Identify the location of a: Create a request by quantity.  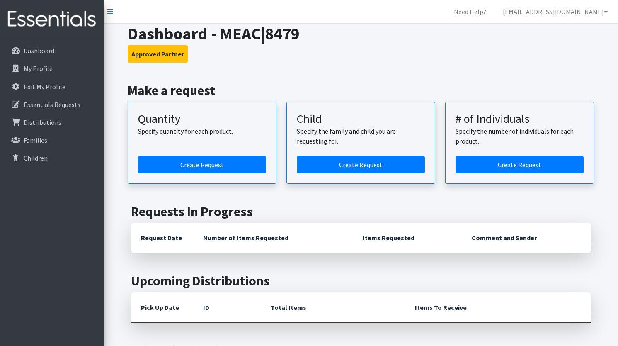
(202, 165).